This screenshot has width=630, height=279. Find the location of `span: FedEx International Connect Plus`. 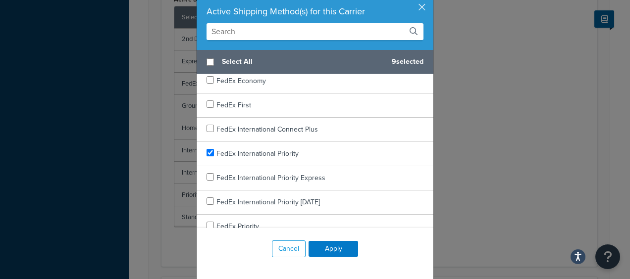

span: FedEx International Connect Plus is located at coordinates (267, 129).